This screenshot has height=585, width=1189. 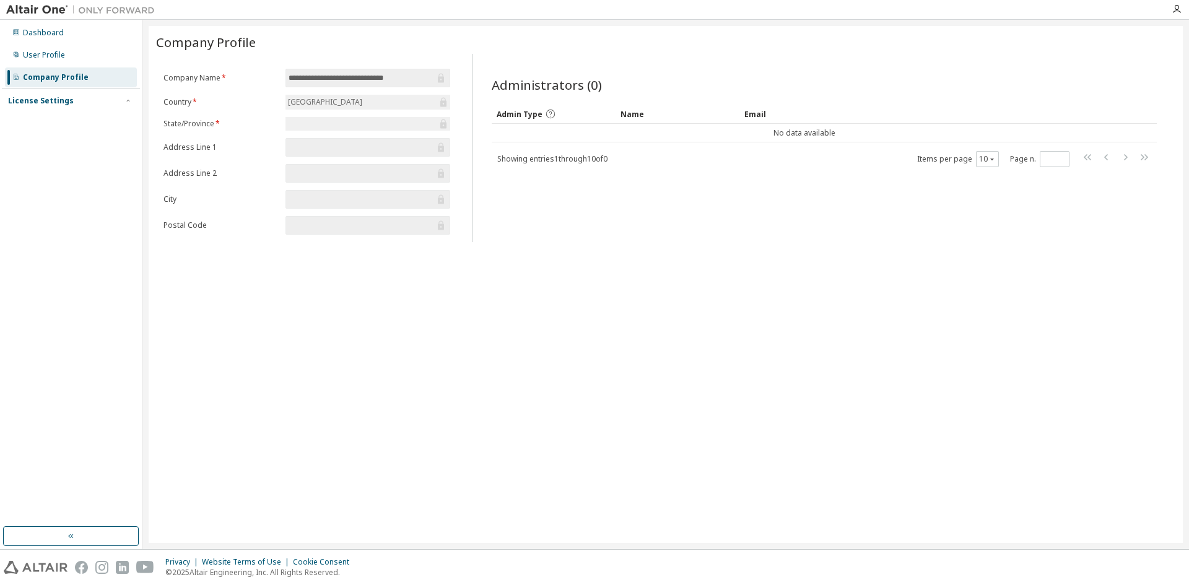 I want to click on label: Country, so click(x=220, y=102).